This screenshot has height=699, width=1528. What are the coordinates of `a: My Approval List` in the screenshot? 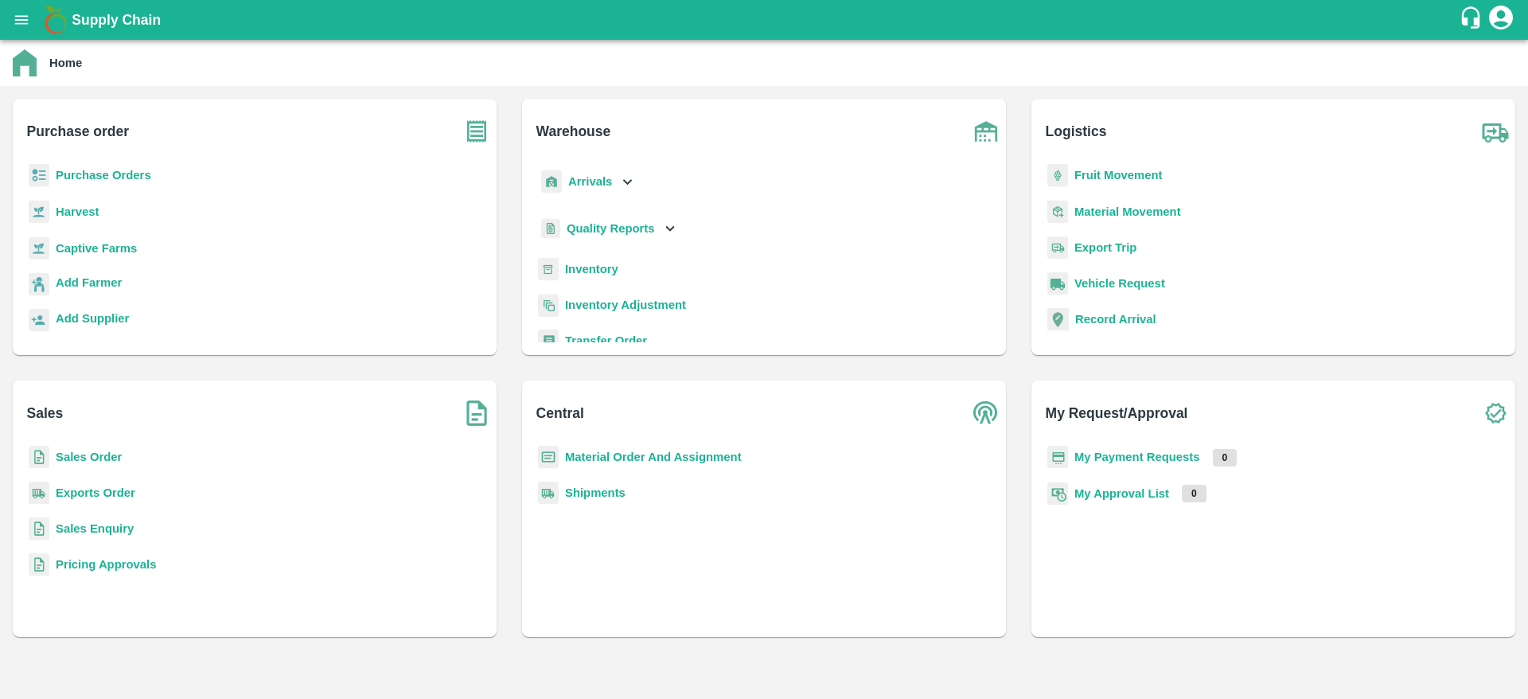 It's located at (1121, 493).